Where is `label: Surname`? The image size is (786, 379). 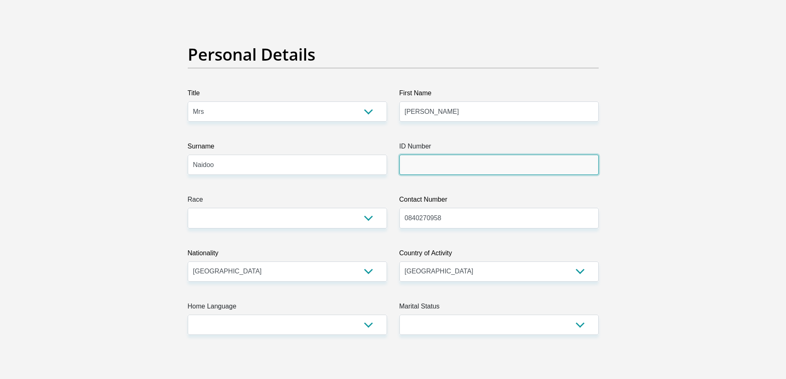 label: Surname is located at coordinates (287, 148).